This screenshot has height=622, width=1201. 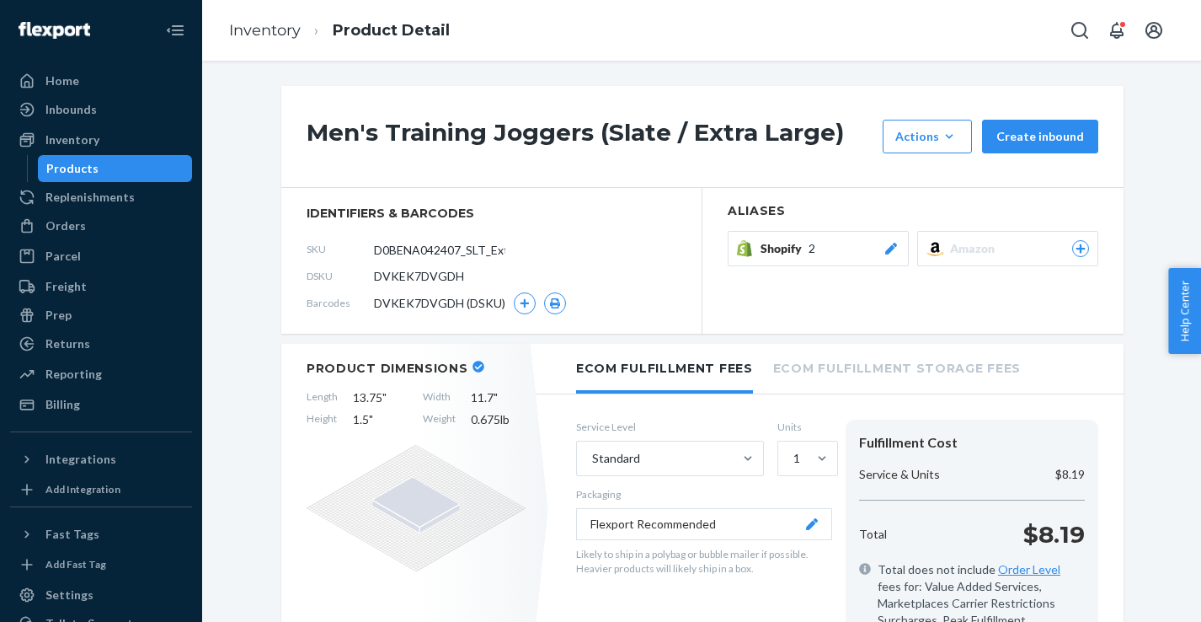 I want to click on span: DVKEK7DVGDH (DSKU), so click(x=440, y=303).